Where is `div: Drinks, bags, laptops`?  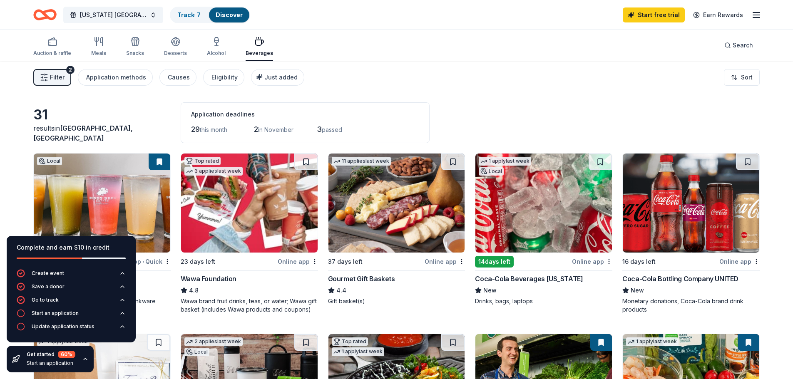 div: Drinks, bags, laptops is located at coordinates (544, 301).